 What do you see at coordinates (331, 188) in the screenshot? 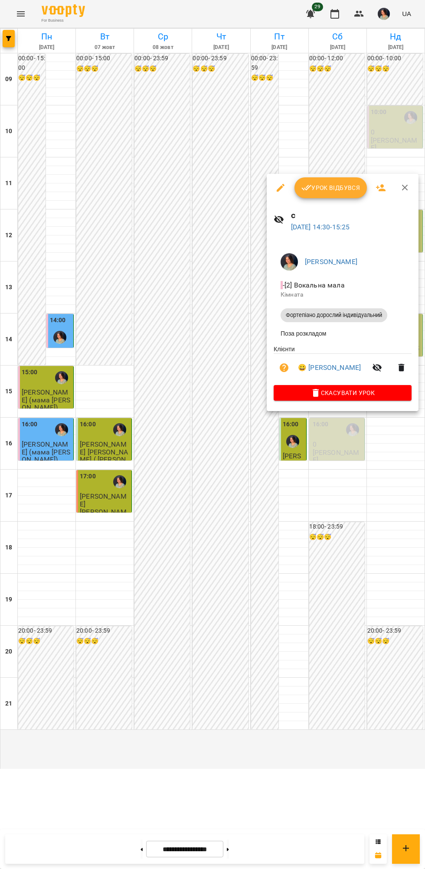
I see `span: Урок відбувся` at bounding box center [331, 188].